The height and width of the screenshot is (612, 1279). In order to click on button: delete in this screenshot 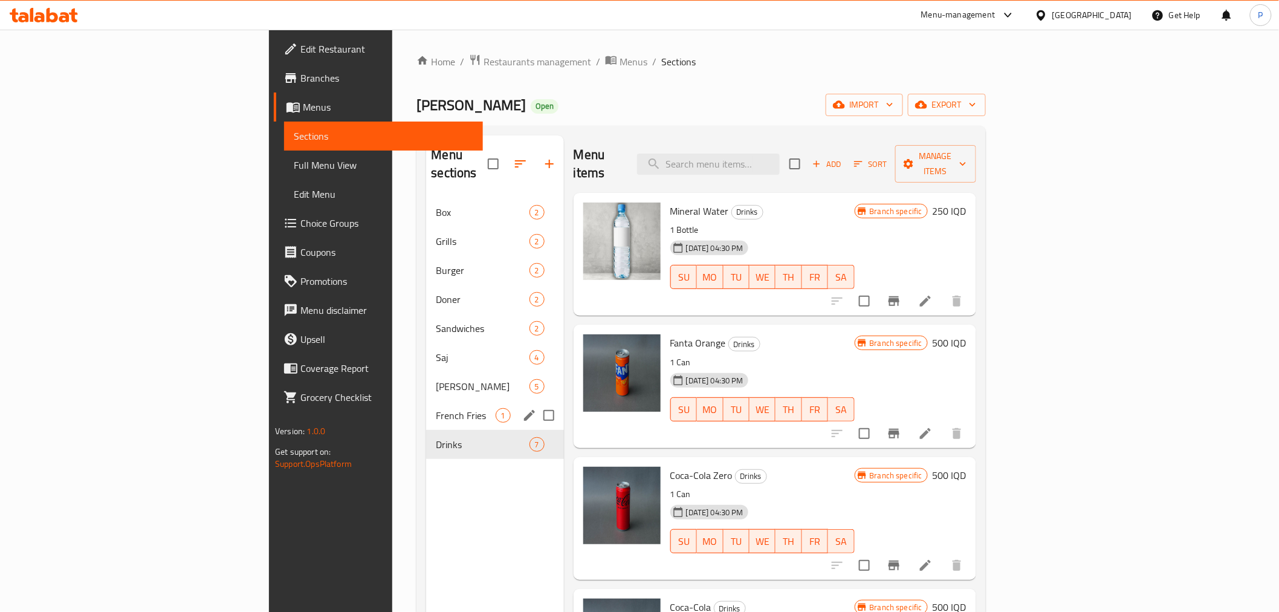, I will do `click(957, 301)`.